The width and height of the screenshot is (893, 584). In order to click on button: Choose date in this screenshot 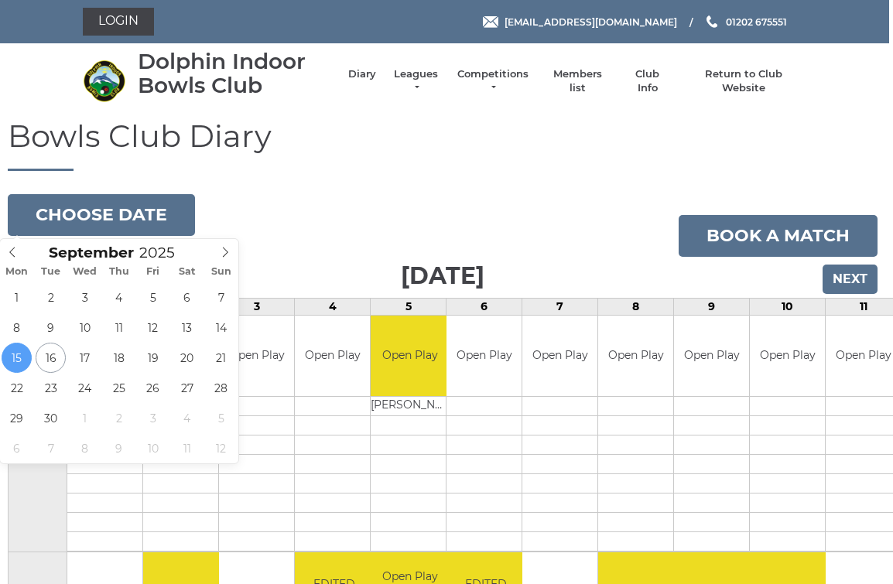, I will do `click(101, 215)`.